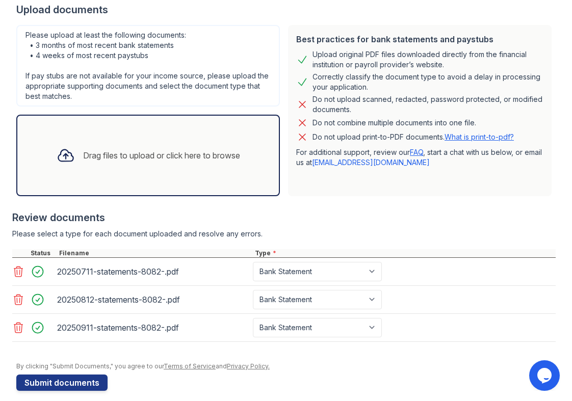 The image size is (572, 401). Describe the element at coordinates (62, 383) in the screenshot. I see `button: Submit documents` at that location.